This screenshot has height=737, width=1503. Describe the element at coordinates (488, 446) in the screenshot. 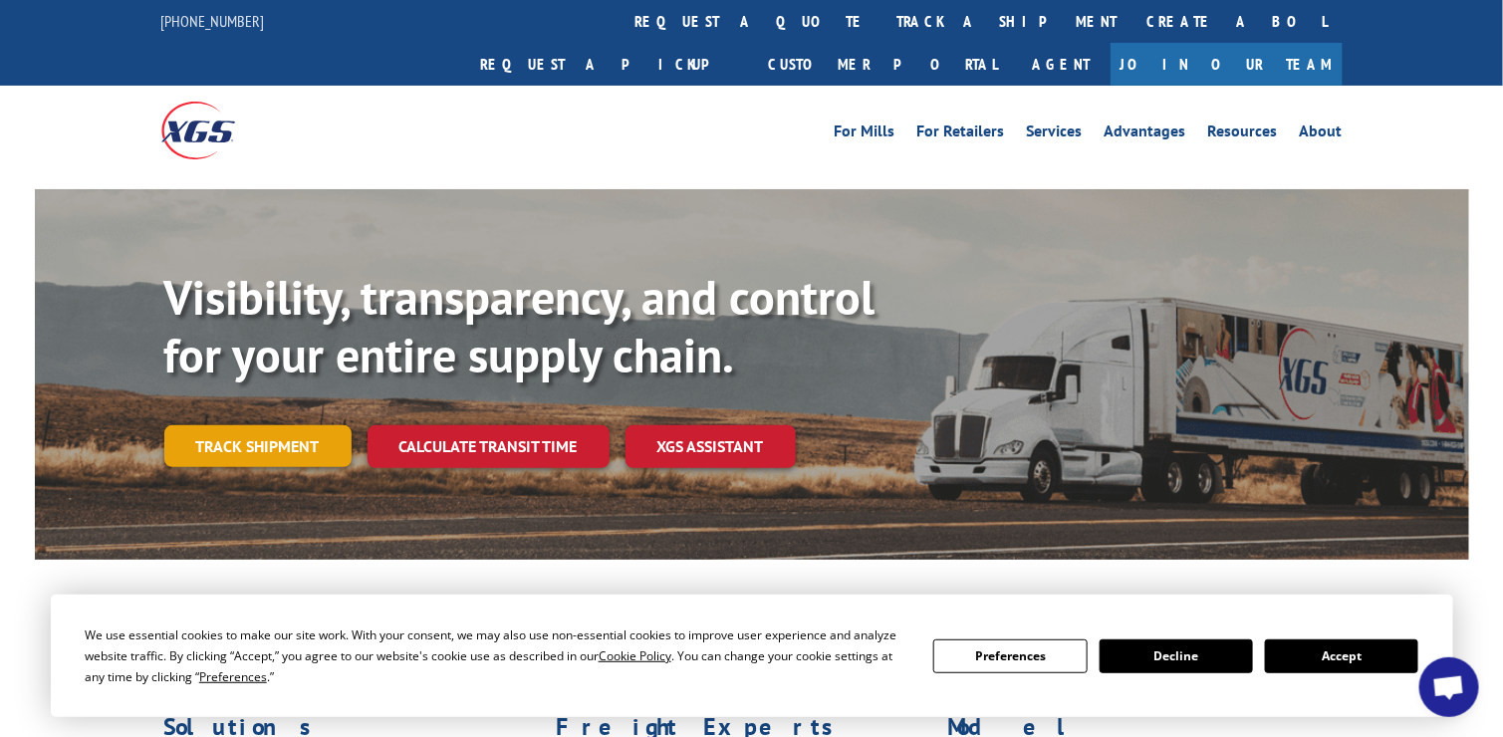

I see `a: Calculate transit time` at that location.